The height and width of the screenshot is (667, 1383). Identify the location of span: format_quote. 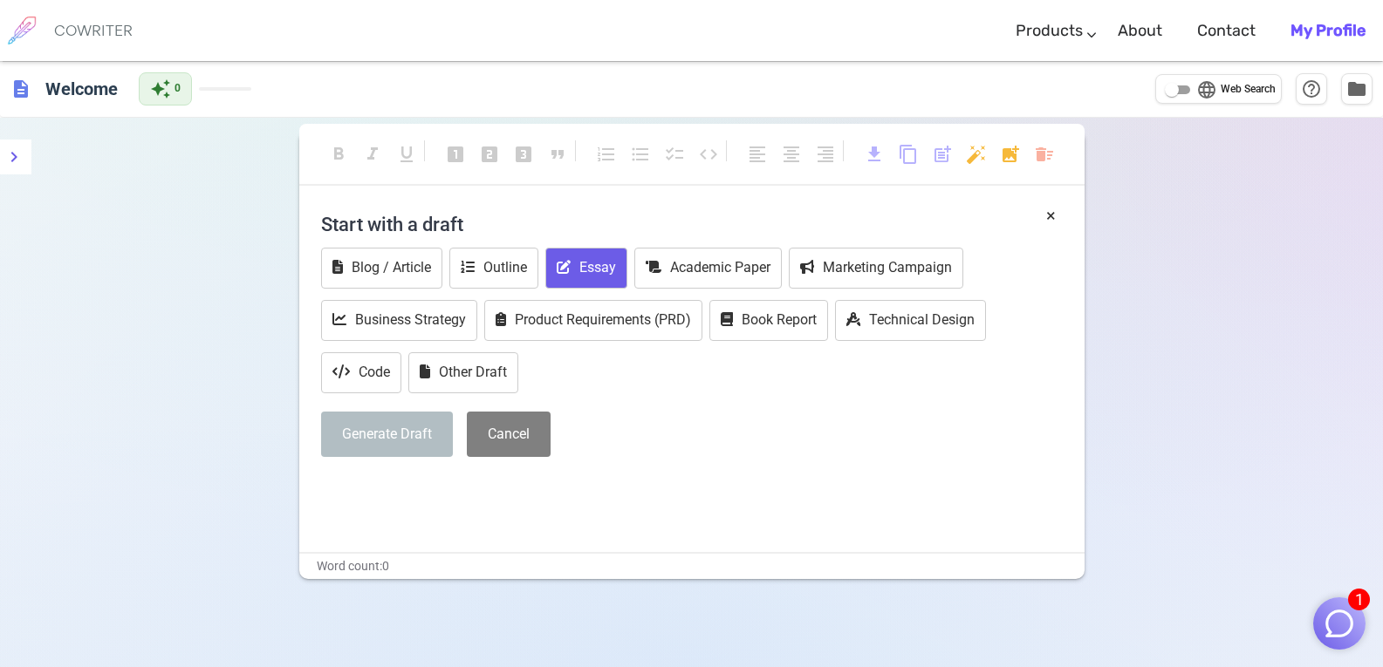
(557, 154).